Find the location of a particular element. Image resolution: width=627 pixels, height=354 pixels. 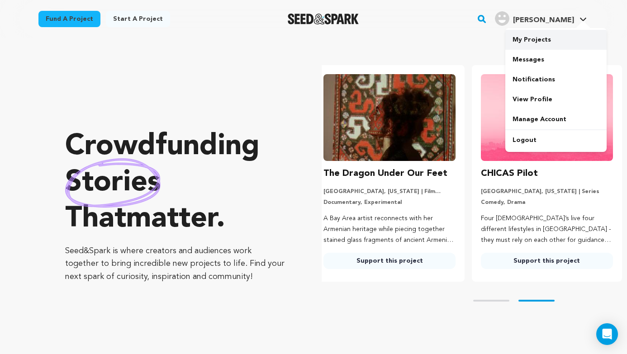

a: Stella N.'s Profile is located at coordinates (540, 18).